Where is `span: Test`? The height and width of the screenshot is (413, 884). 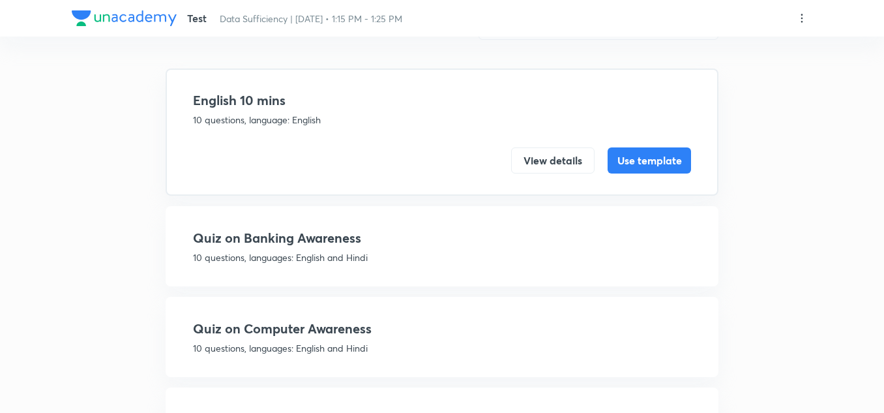
span: Test is located at coordinates (197, 18).